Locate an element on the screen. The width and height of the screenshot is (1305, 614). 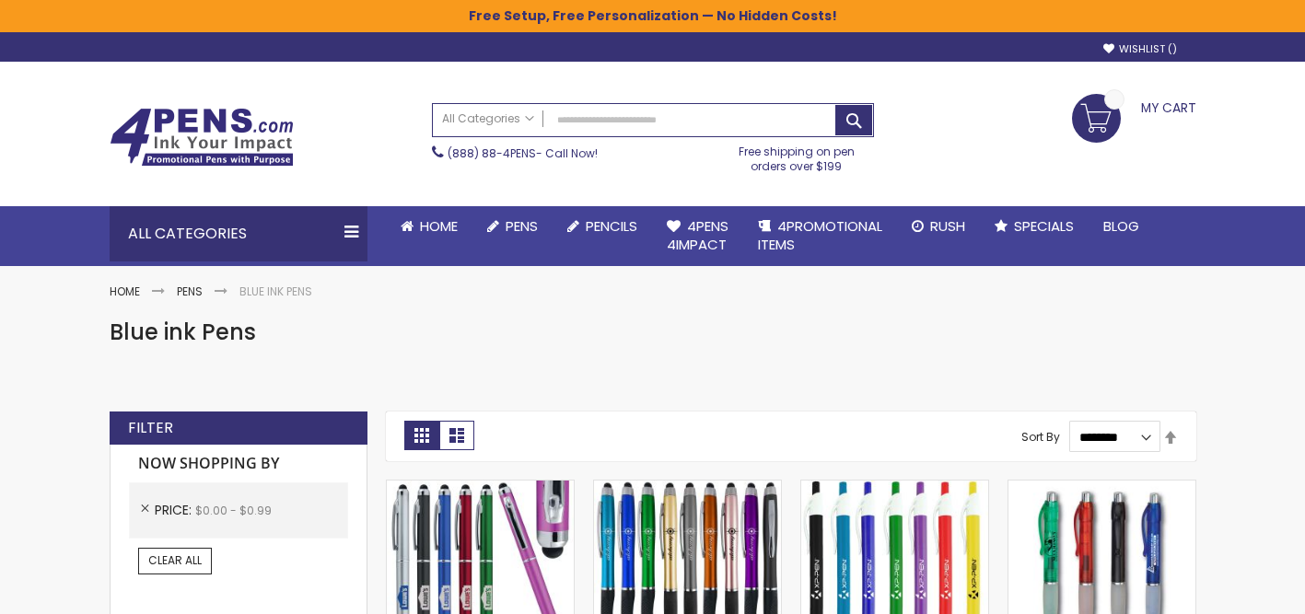
strong: Grid is located at coordinates (422, 435).